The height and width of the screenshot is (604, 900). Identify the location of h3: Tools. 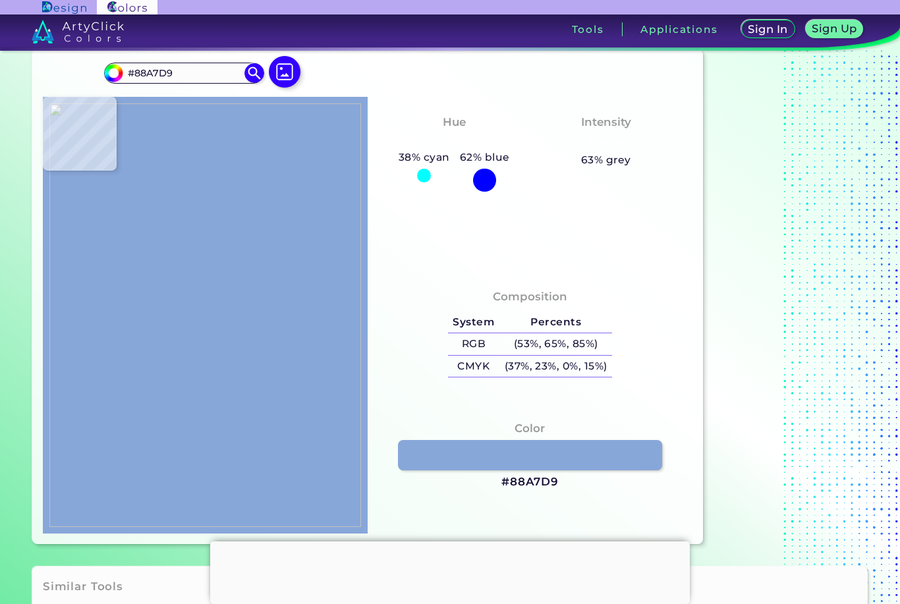
(588, 29).